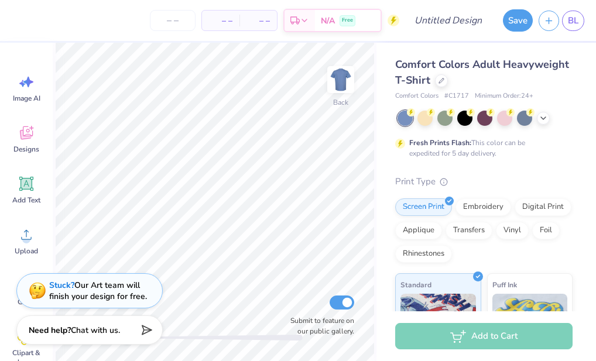  What do you see at coordinates (341, 102) in the screenshot?
I see `div: Back` at bounding box center [341, 102].